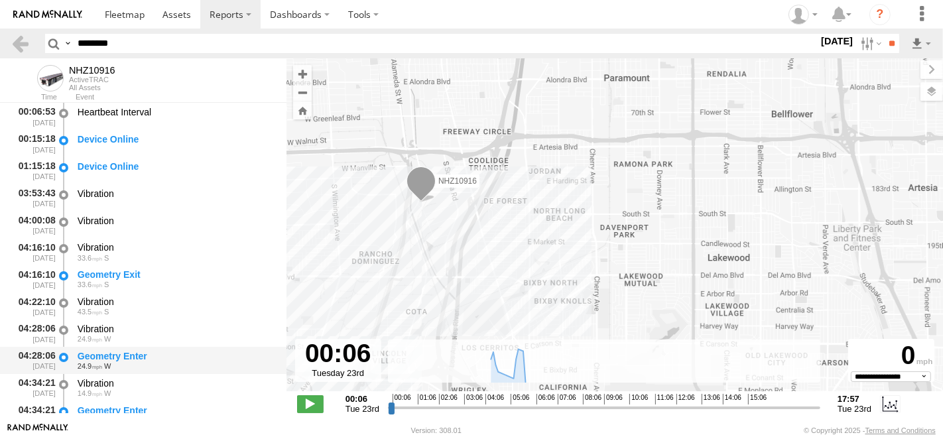  I want to click on span: 12:06, so click(685, 399).